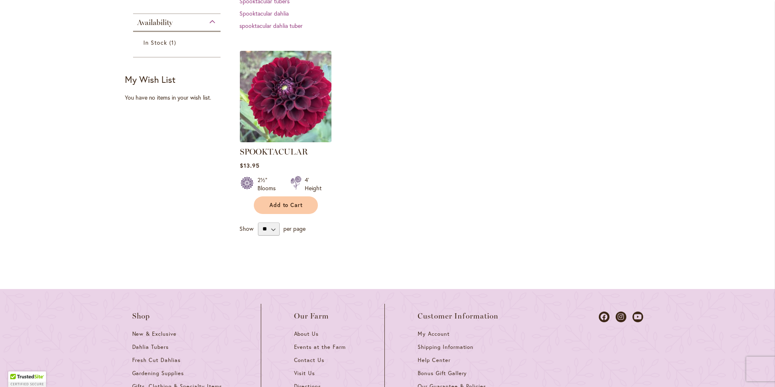  I want to click on span: Fresh Cut Dahlias, so click(156, 360).